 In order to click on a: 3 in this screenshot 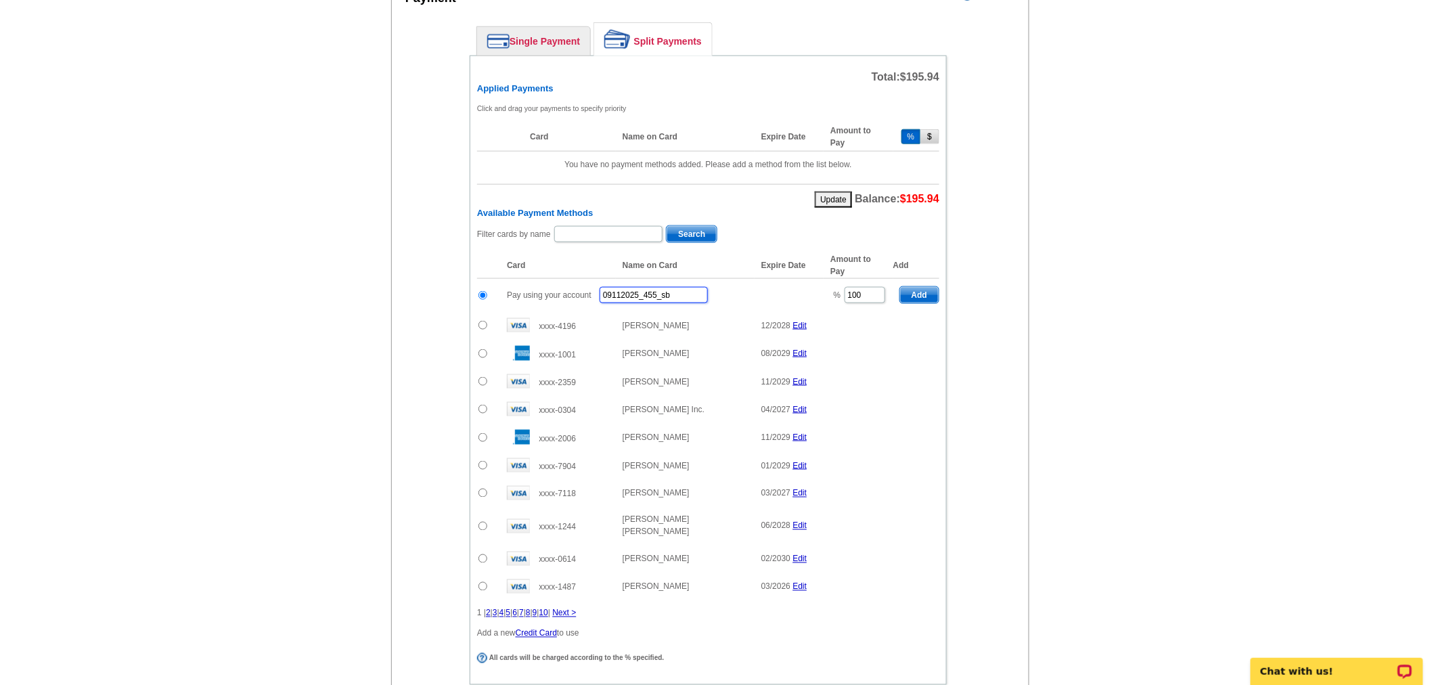, I will do `click(495, 613)`.